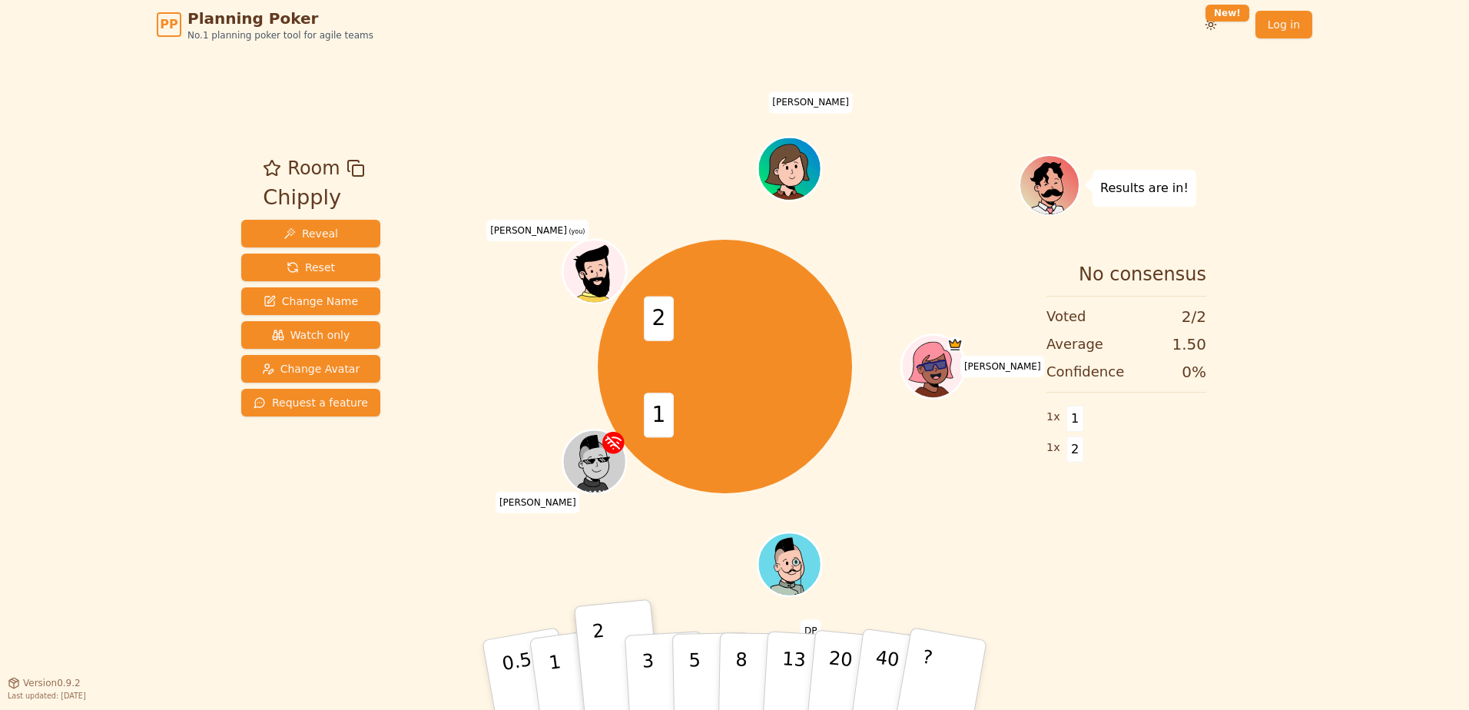  What do you see at coordinates (310, 234) in the screenshot?
I see `span: Reveal` at bounding box center [310, 234].